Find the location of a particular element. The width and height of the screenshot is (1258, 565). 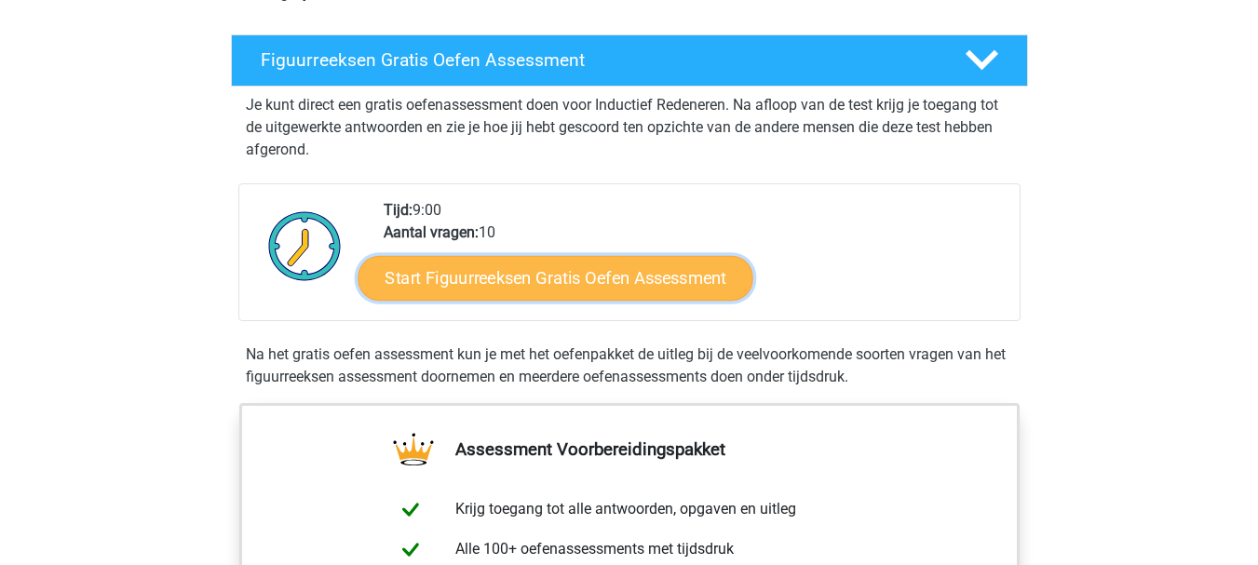

b: Tijd: is located at coordinates (398, 210).